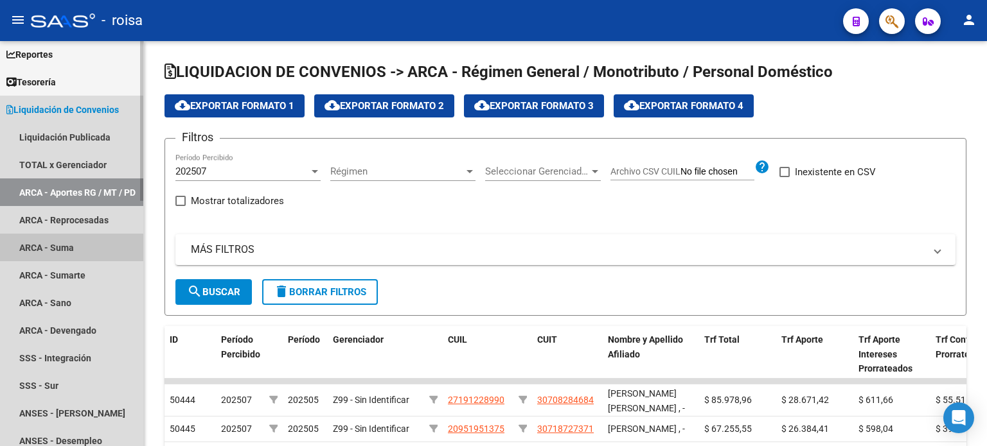 The width and height of the screenshot is (987, 446). Describe the element at coordinates (565, 400) in the screenshot. I see `span: 30708284684` at that location.